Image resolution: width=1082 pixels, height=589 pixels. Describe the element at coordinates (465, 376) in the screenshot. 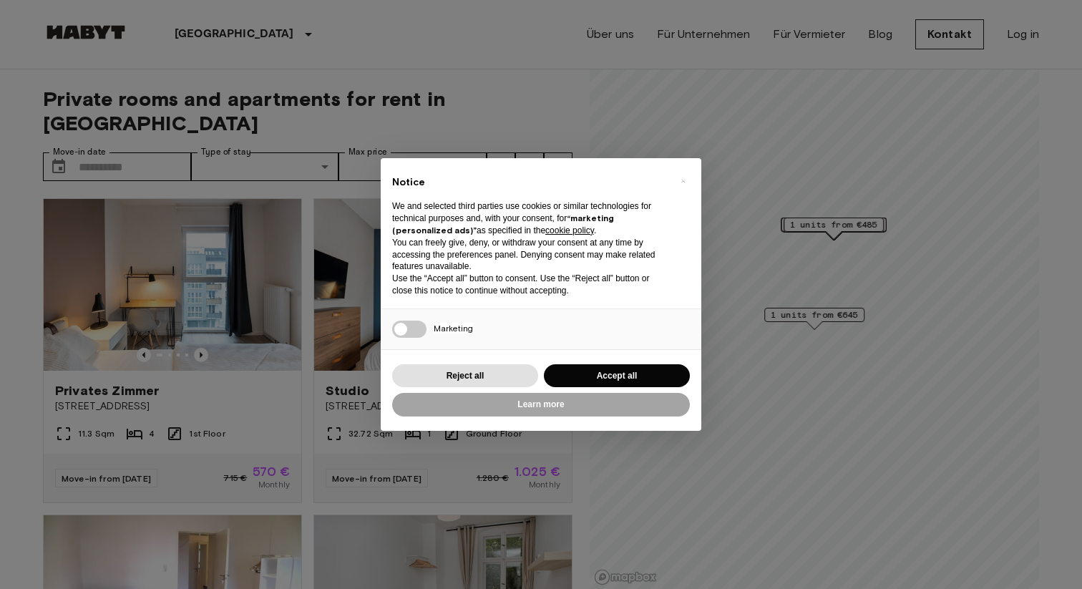

I see `button: Reject all` at that location.